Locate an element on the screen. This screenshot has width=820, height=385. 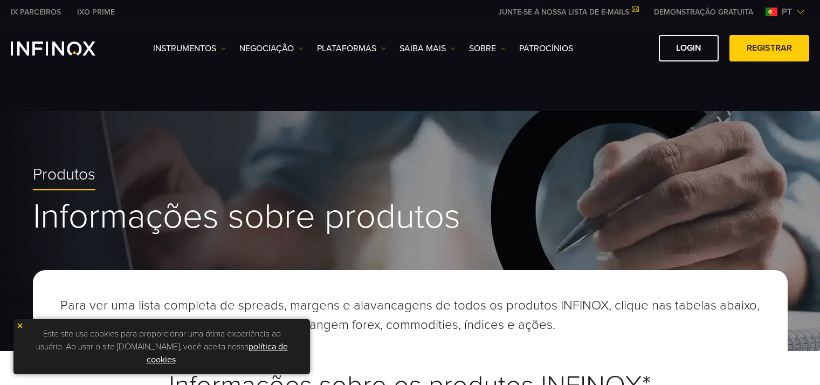
p: Para ver uma lista completa de spreads, margens e alavancagens de todos os produtos INFINOX, cliq... is located at coordinates (410, 315).